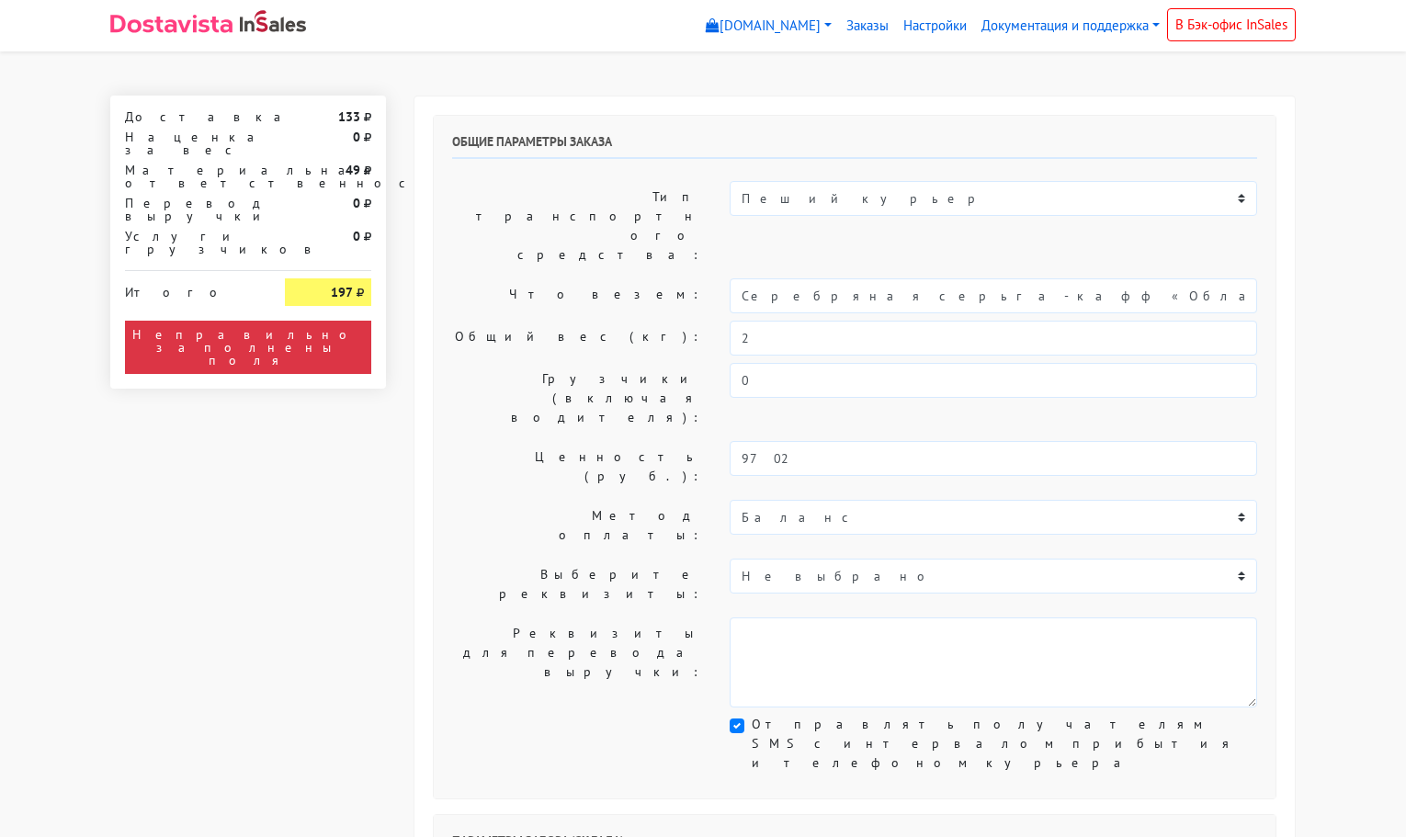 The image size is (1406, 837). I want to click on label: Выберите реквизиты:, so click(577, 585).